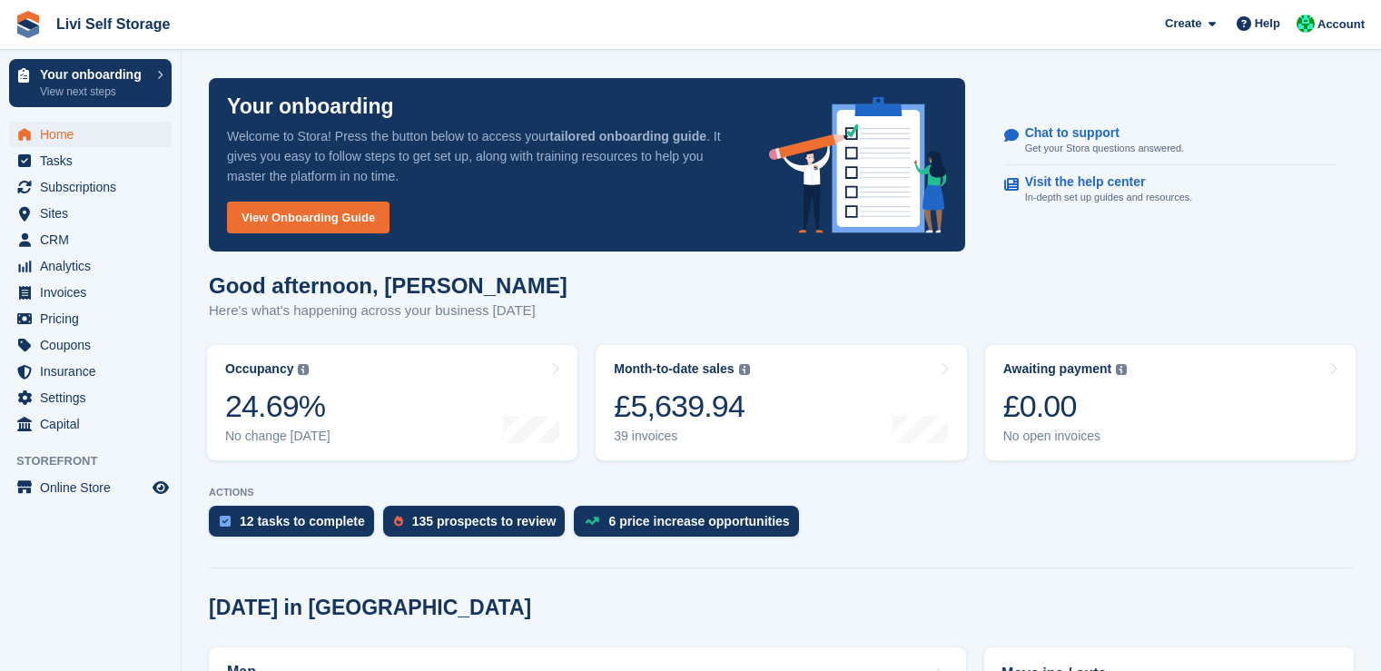 The height and width of the screenshot is (671, 1381). I want to click on div: 12 tasks to complete, so click(302, 521).